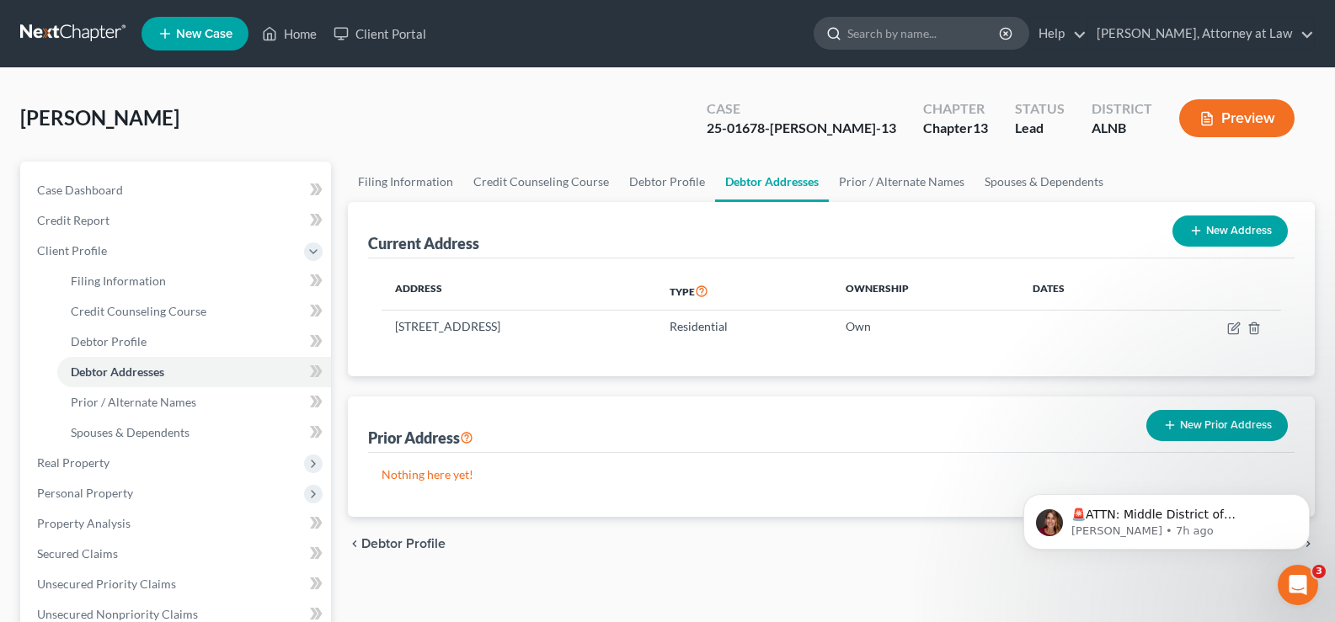 The width and height of the screenshot is (1335, 622). Describe the element at coordinates (1122, 128) in the screenshot. I see `div: ALNB` at that location.